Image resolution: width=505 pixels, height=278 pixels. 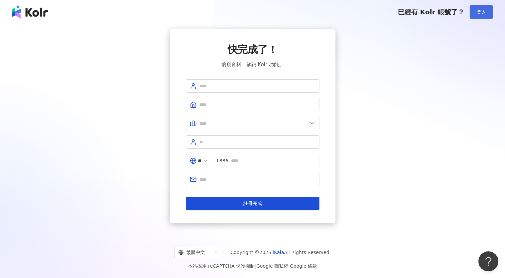 What do you see at coordinates (481, 12) in the screenshot?
I see `span: 登入` at bounding box center [481, 12].